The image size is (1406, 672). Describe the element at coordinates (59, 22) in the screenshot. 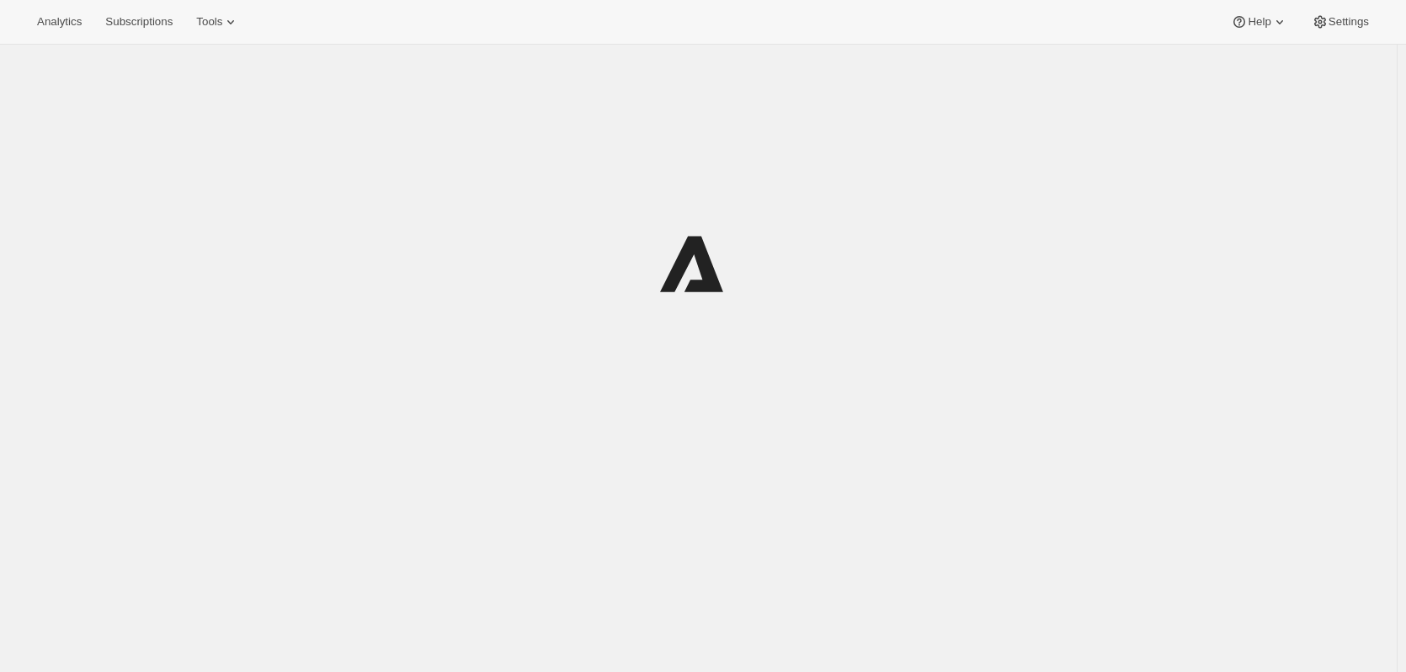

I see `button: Analytics` at that location.